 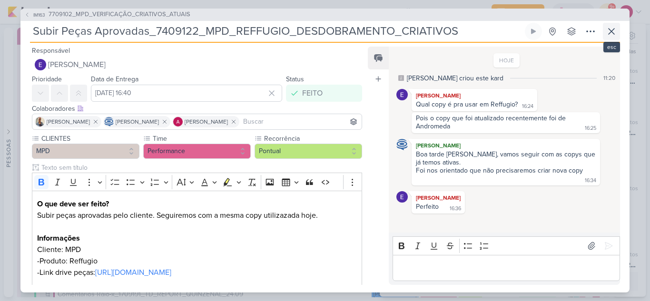 I want to click on label: Responsável, so click(x=51, y=50).